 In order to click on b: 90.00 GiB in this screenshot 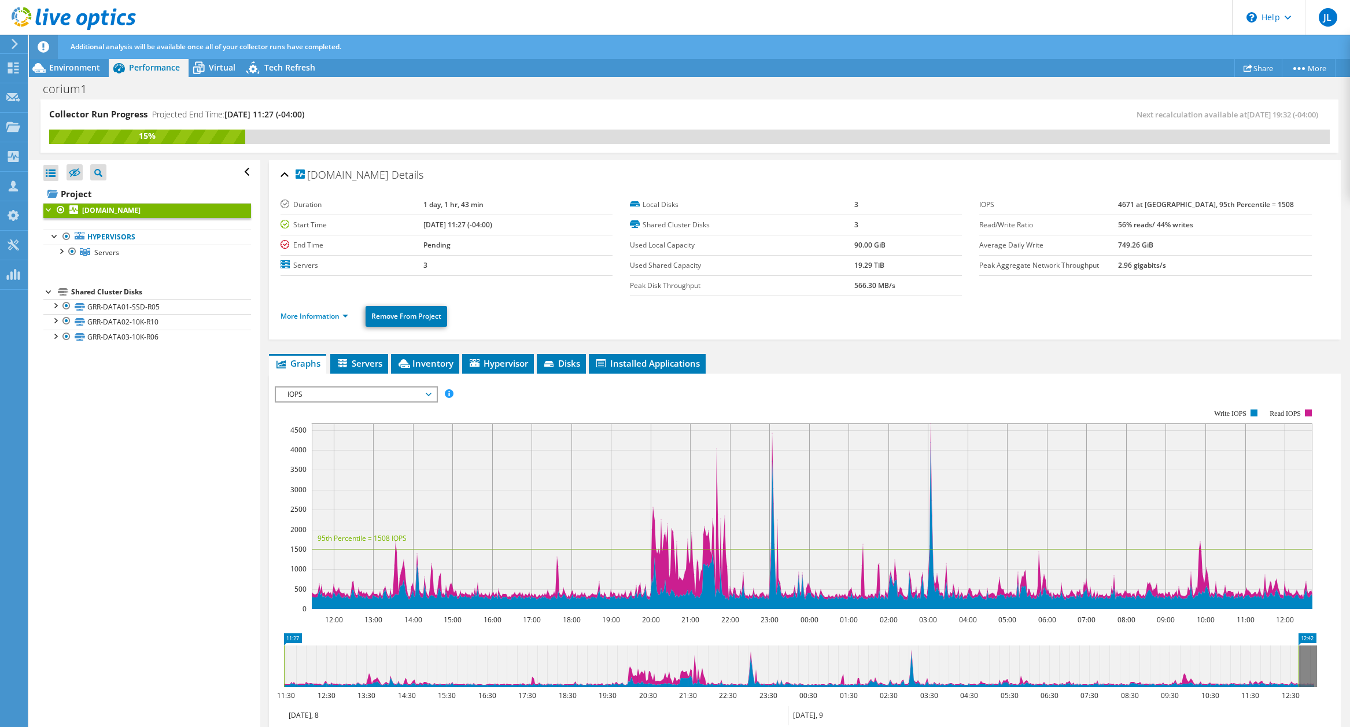, I will do `click(870, 245)`.